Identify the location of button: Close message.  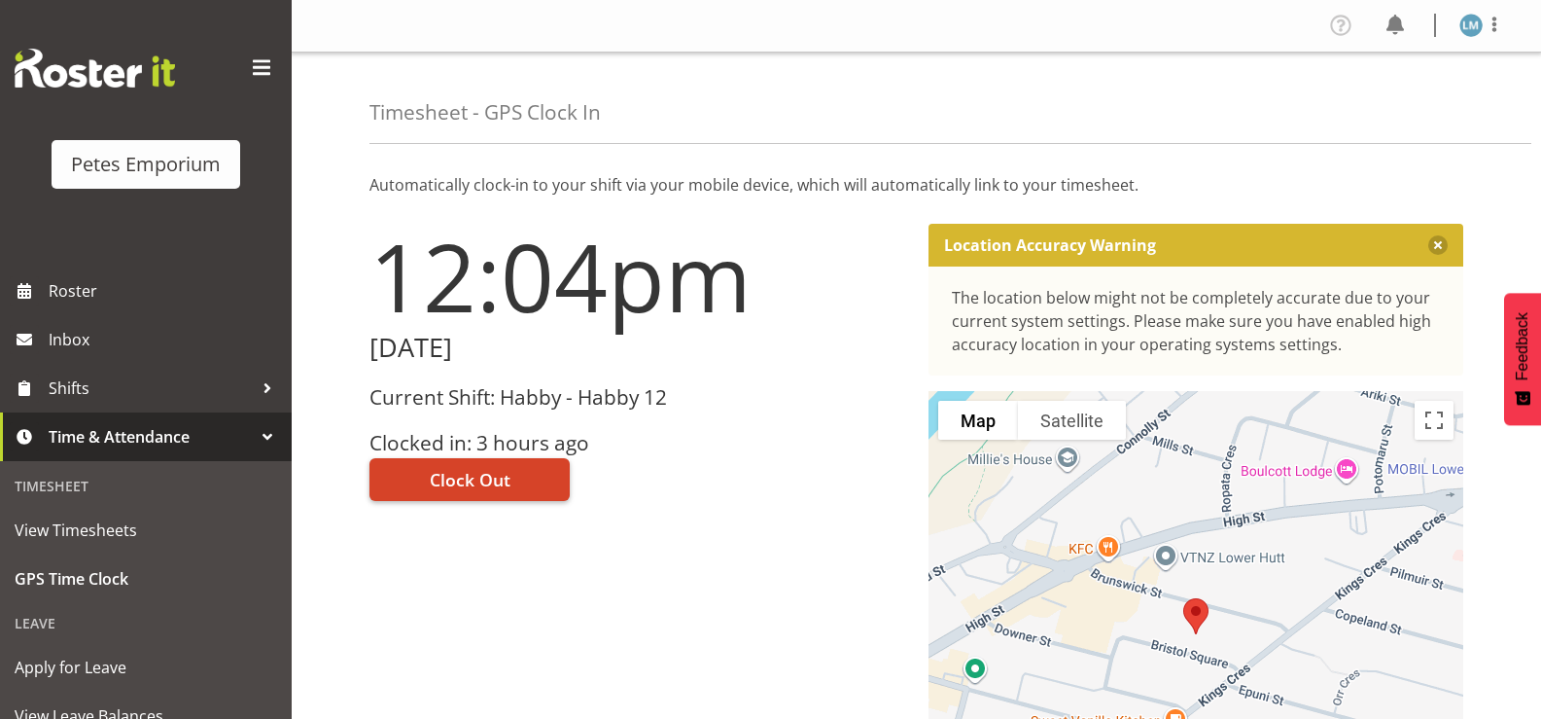
(1438, 245).